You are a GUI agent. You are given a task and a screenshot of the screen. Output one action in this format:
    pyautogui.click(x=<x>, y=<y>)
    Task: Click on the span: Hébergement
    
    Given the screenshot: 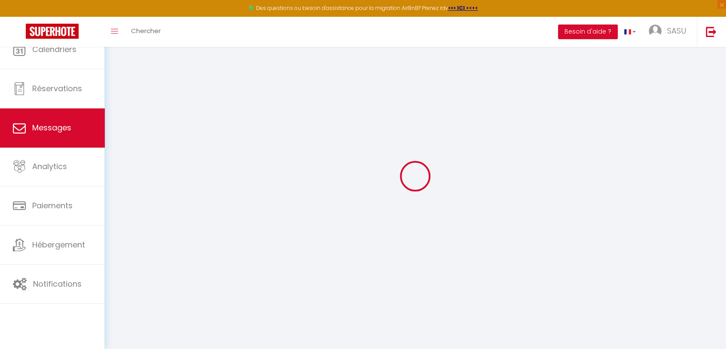 What is the action you would take?
    pyautogui.click(x=58, y=244)
    